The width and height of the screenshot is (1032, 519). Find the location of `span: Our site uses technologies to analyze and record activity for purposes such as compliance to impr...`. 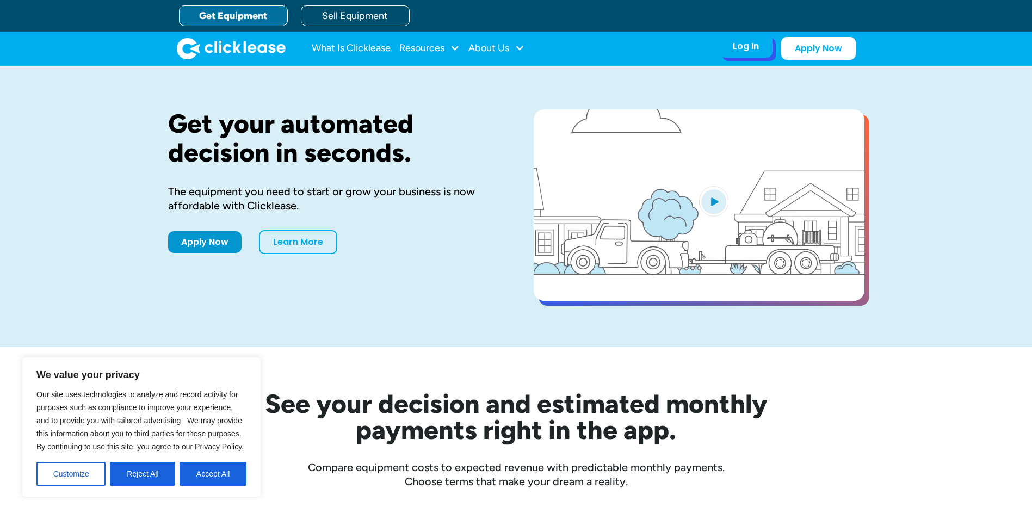

span: Our site uses technologies to analyze and record activity for purposes such as compliance to impr... is located at coordinates (140, 421).